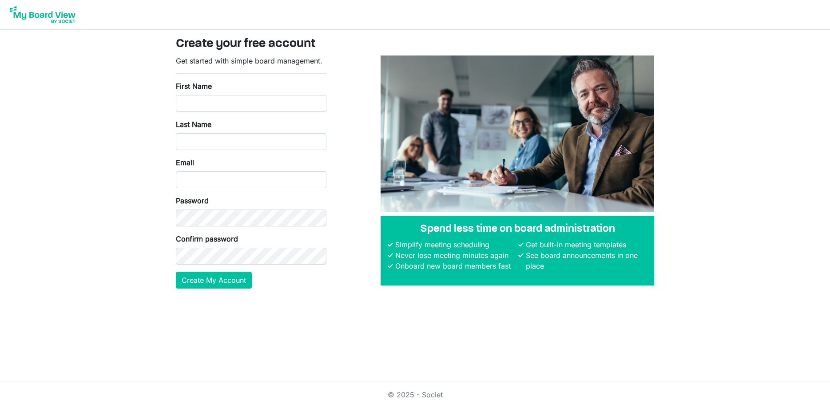  I want to click on label: Last Name, so click(194, 124).